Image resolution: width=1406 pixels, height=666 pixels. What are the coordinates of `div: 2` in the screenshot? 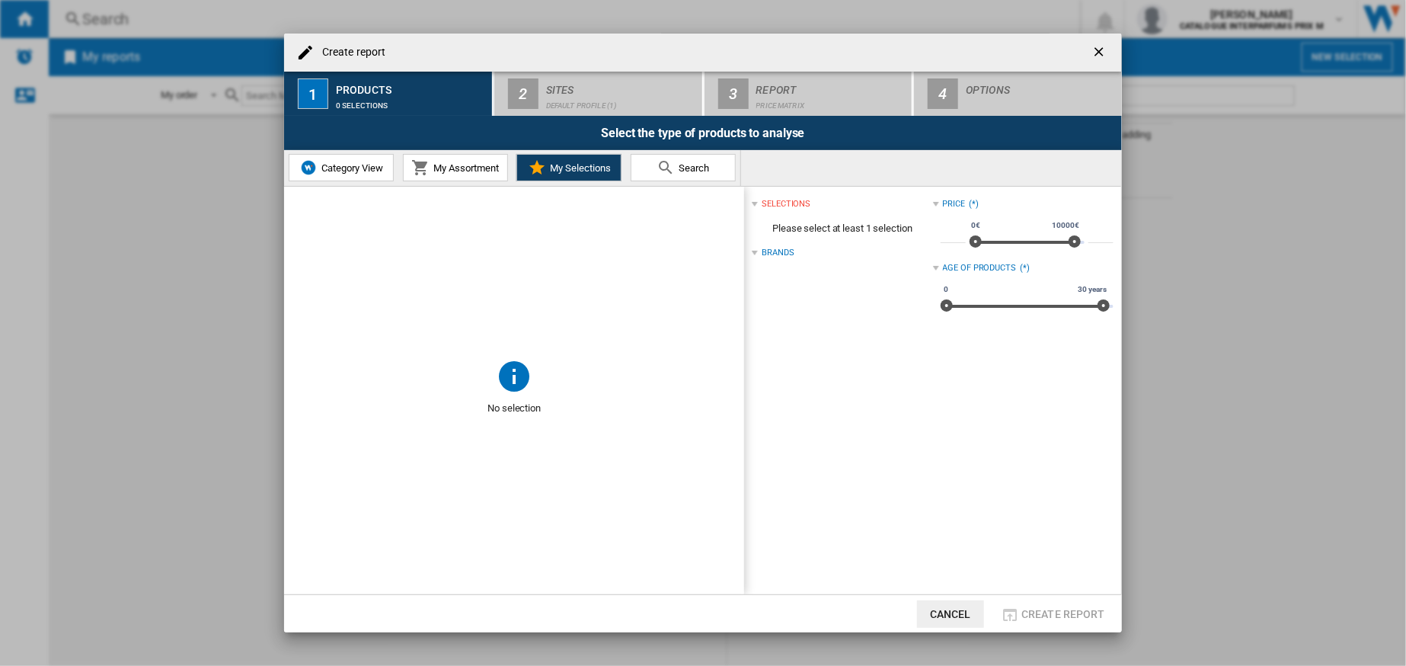 It's located at (523, 94).